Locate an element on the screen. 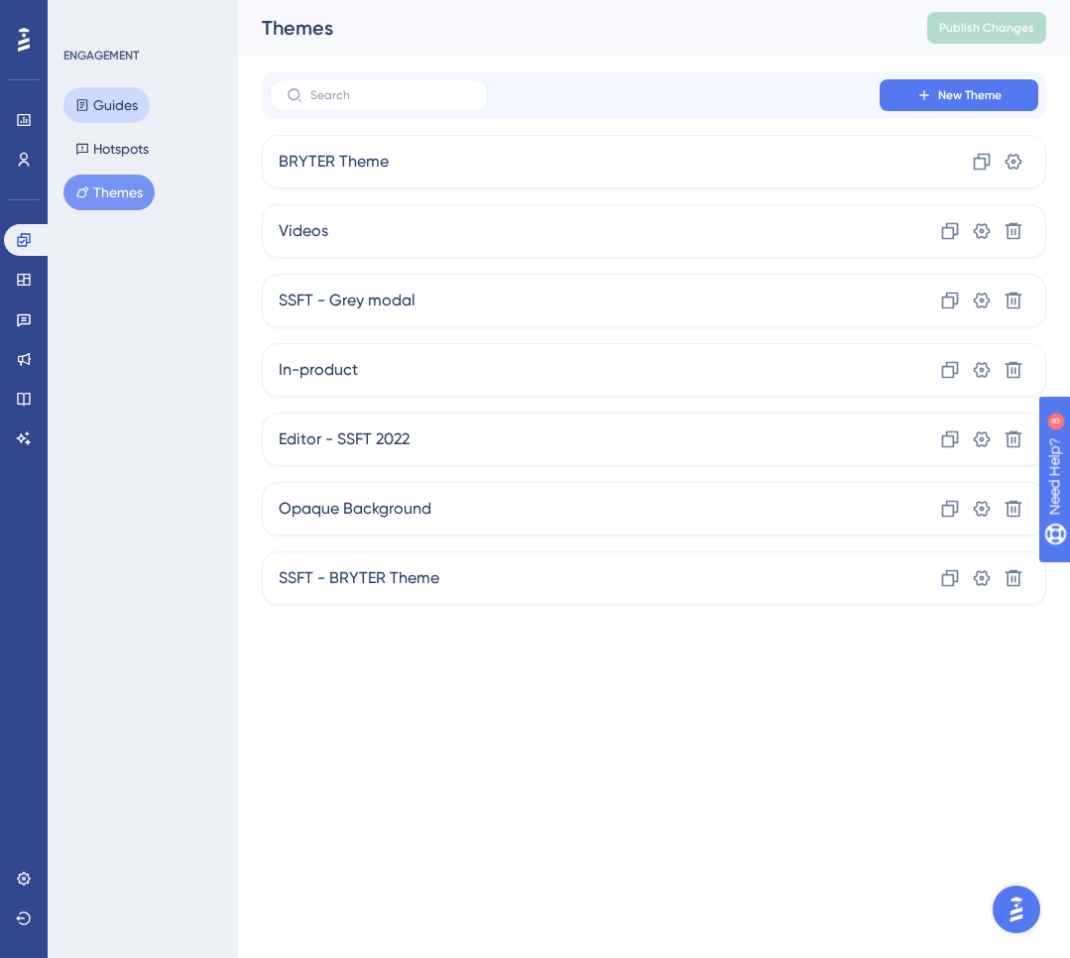 This screenshot has height=958, width=1070. span: Publish Changes is located at coordinates (987, 28).